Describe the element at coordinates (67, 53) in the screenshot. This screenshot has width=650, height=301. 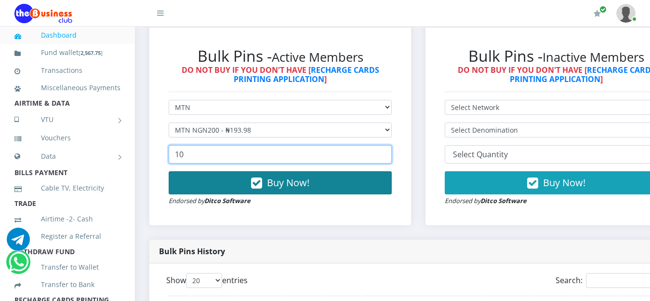
I see `a: Fund wallet[2,567.75]` at that location.